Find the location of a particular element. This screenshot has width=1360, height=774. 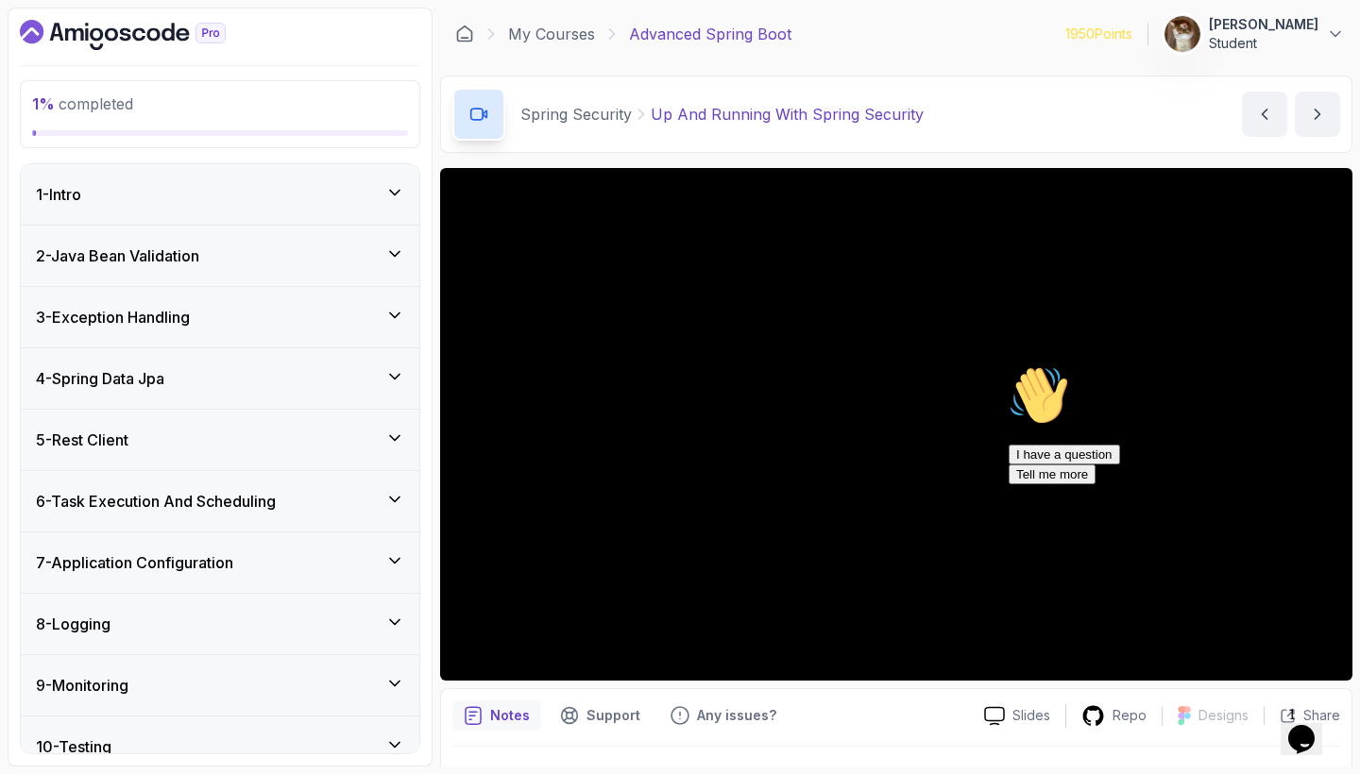

p: Support is located at coordinates (613, 716).